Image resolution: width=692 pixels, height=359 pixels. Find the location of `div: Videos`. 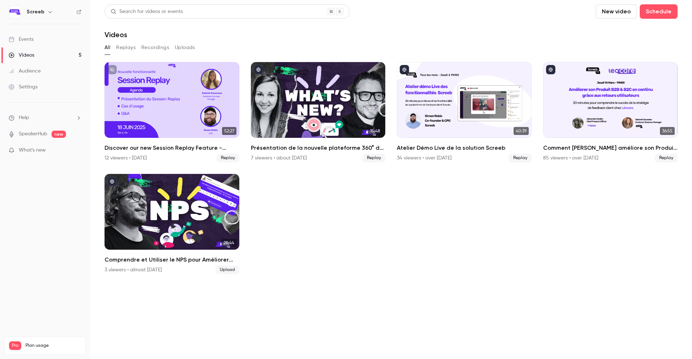

div: Videos is located at coordinates (21, 55).